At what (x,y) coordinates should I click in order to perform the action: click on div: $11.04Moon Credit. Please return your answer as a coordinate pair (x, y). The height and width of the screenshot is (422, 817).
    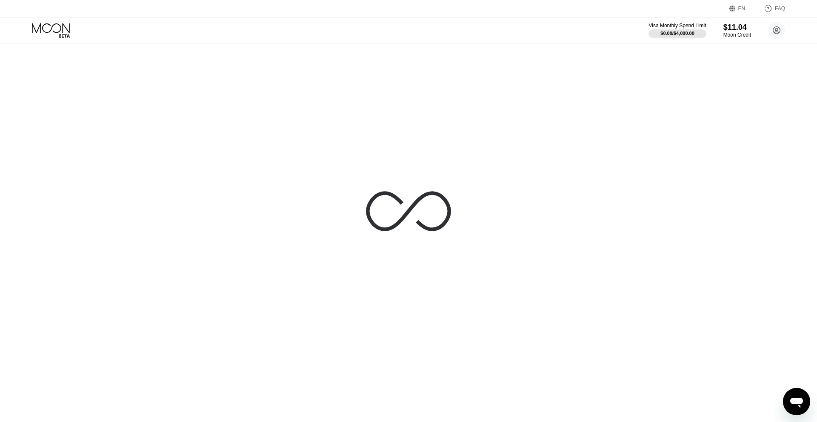
    Looking at the image, I should click on (737, 30).